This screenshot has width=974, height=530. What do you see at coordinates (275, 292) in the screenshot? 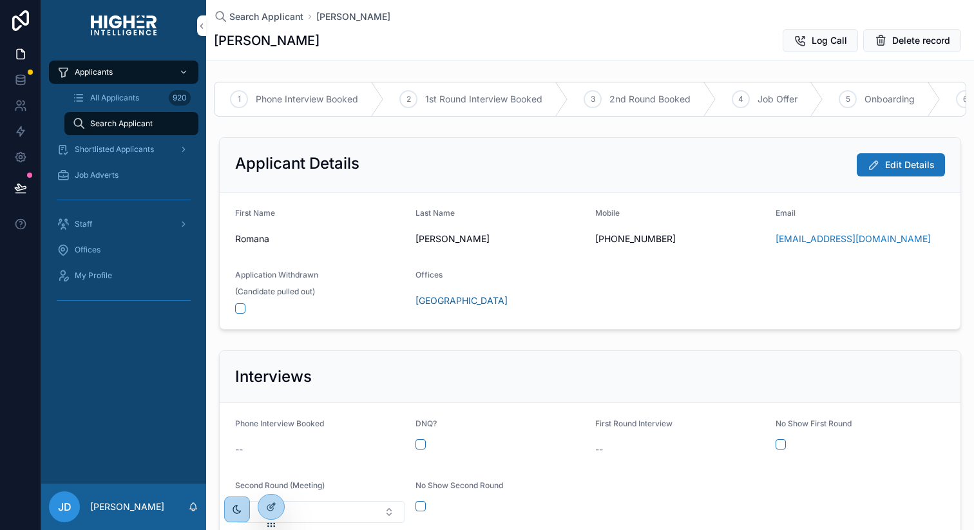
I see `span: (Candidate pulled out)` at bounding box center [275, 292].